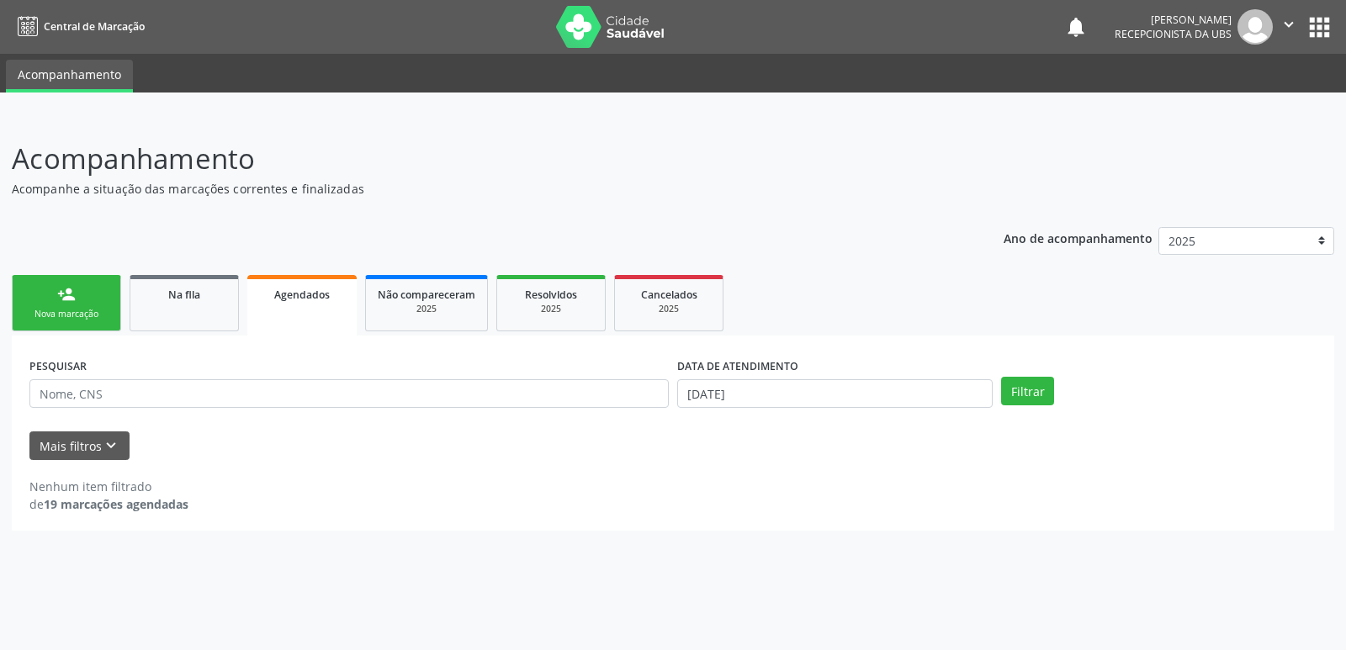 This screenshot has width=1346, height=650. What do you see at coordinates (738, 366) in the screenshot?
I see `label: DATA DE ATENDIMENTO` at bounding box center [738, 366].